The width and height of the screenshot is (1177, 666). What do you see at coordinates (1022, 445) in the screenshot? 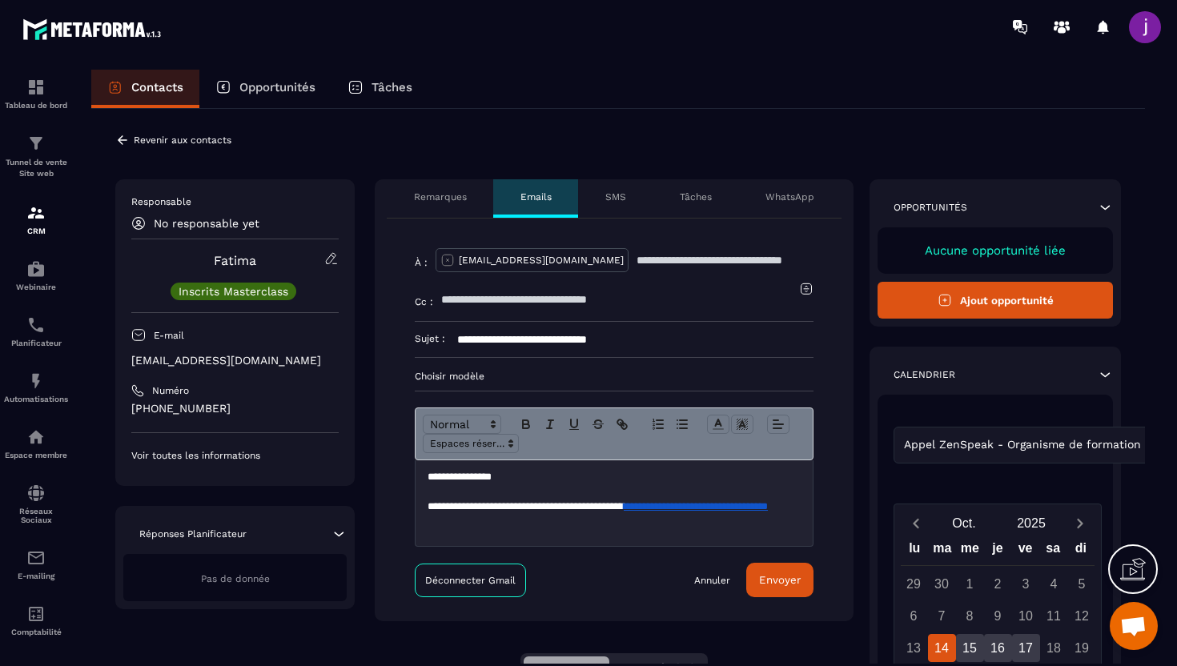
I see `span: Appel ZenSpeak - Organisme de formation` at bounding box center [1022, 445].